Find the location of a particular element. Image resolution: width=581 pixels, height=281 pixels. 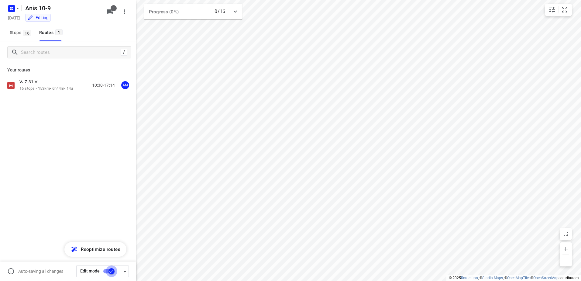

li: © 2025 , © , © © contributors is located at coordinates (513, 278).